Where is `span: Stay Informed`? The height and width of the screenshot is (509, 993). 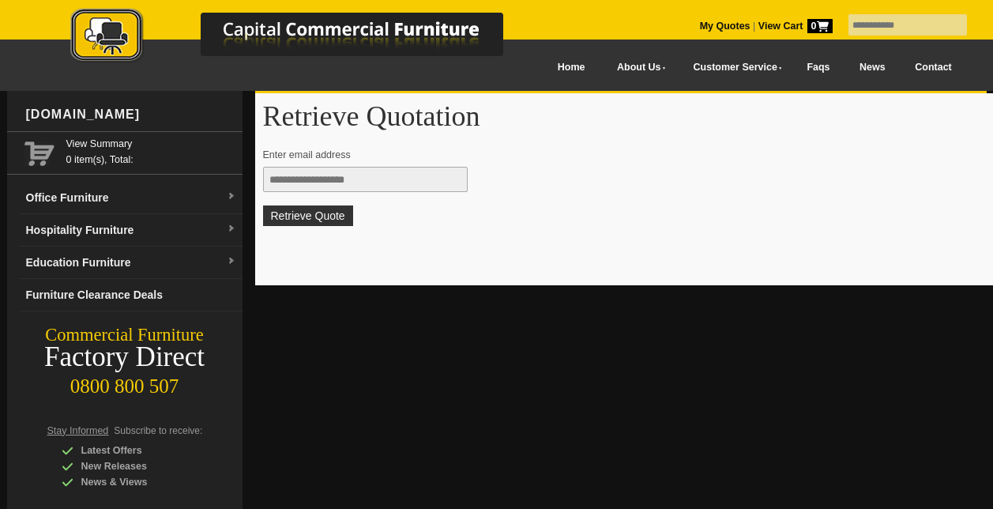
span: Stay Informed is located at coordinates (78, 430).